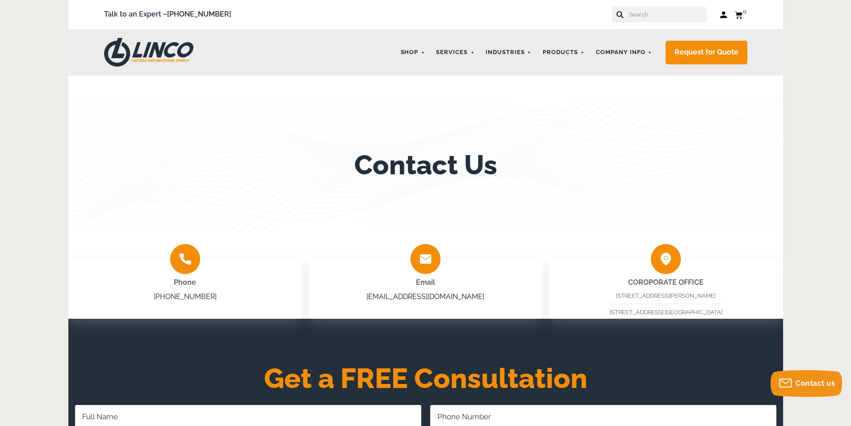 The image size is (851, 426). I want to click on a: Shop, so click(413, 52).